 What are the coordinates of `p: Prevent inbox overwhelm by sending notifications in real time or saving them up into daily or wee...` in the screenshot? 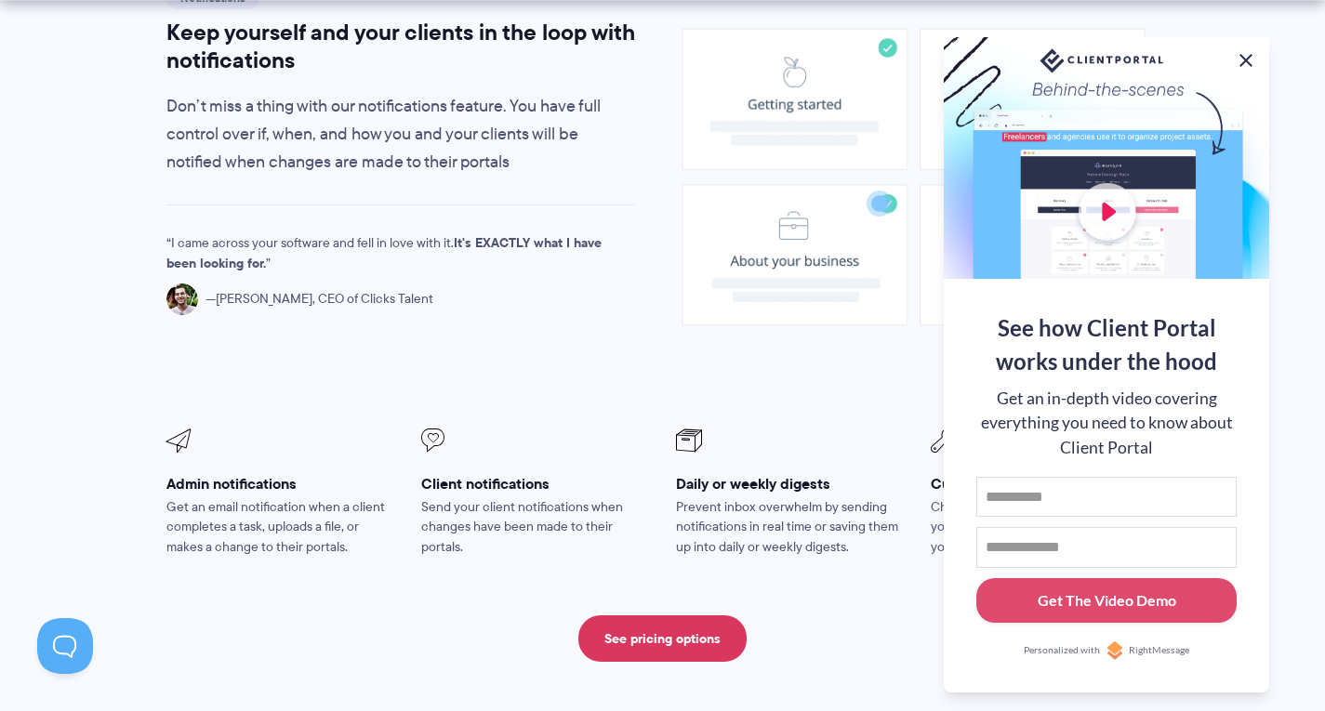 It's located at (790, 528).